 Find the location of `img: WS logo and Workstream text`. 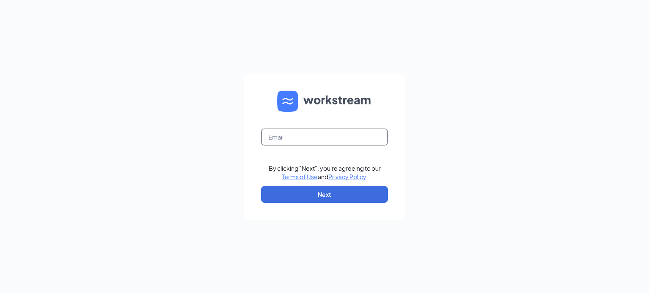

img: WS logo and Workstream text is located at coordinates (324, 101).